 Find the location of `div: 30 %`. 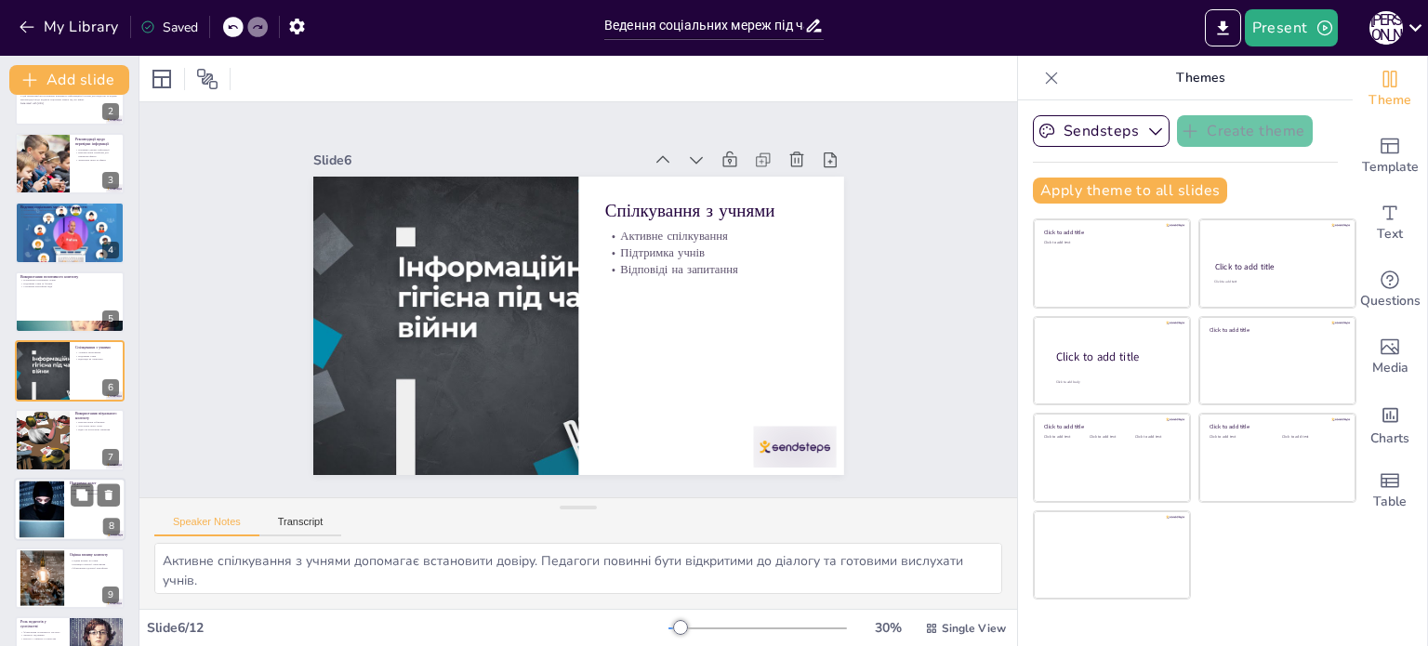

div: 30 % is located at coordinates (888, 627).